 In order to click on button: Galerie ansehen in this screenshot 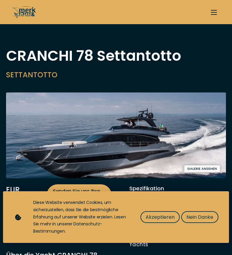, I will do `click(202, 169)`.